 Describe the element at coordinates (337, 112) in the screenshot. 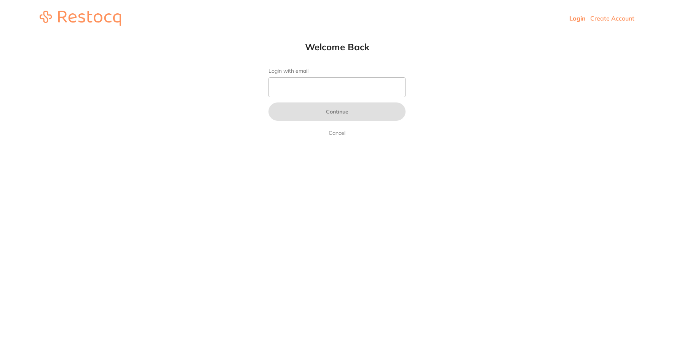

I see `button: Continue` at that location.